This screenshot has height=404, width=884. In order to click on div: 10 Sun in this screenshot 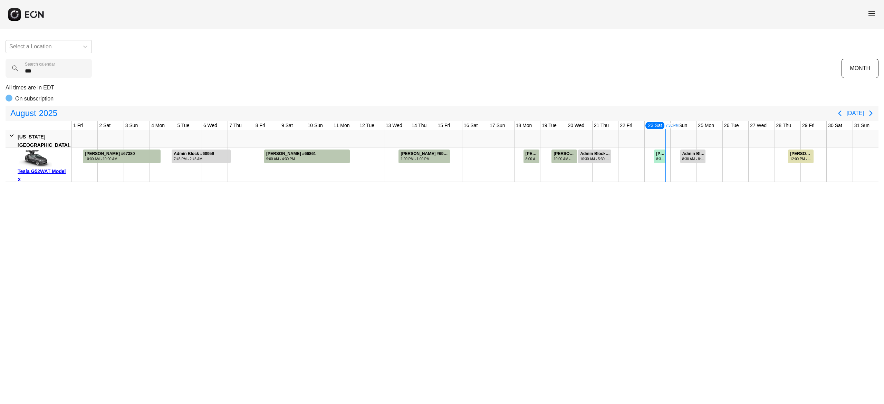, I will do `click(315, 125)`.